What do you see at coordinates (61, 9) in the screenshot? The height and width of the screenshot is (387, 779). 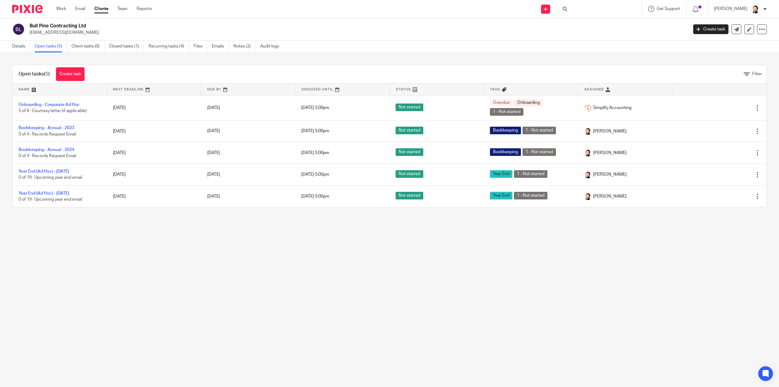 I see `a: Work` at bounding box center [61, 9].